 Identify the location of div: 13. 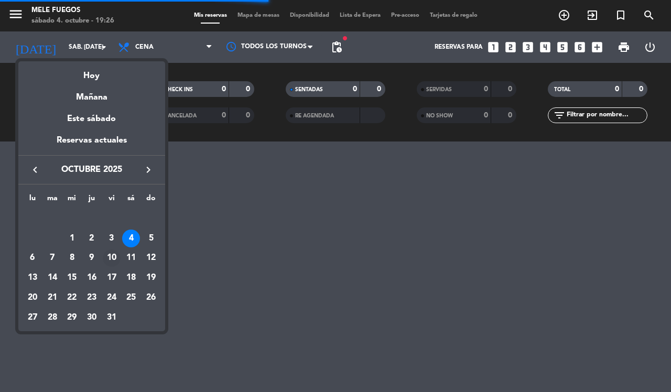
(32, 278).